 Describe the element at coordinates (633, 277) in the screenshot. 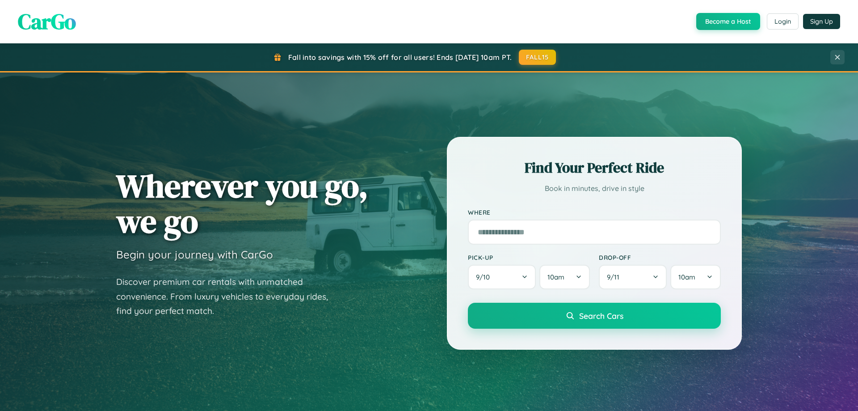

I see `button: 9/11` at that location.